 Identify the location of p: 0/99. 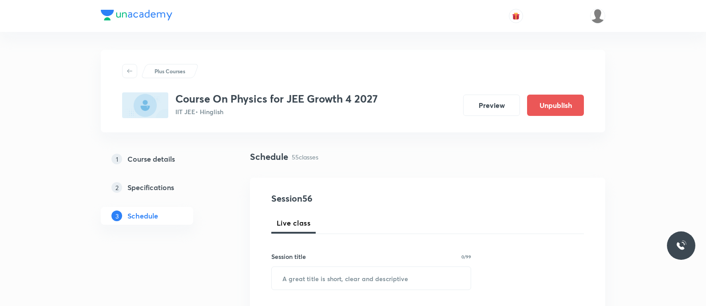
(466, 257).